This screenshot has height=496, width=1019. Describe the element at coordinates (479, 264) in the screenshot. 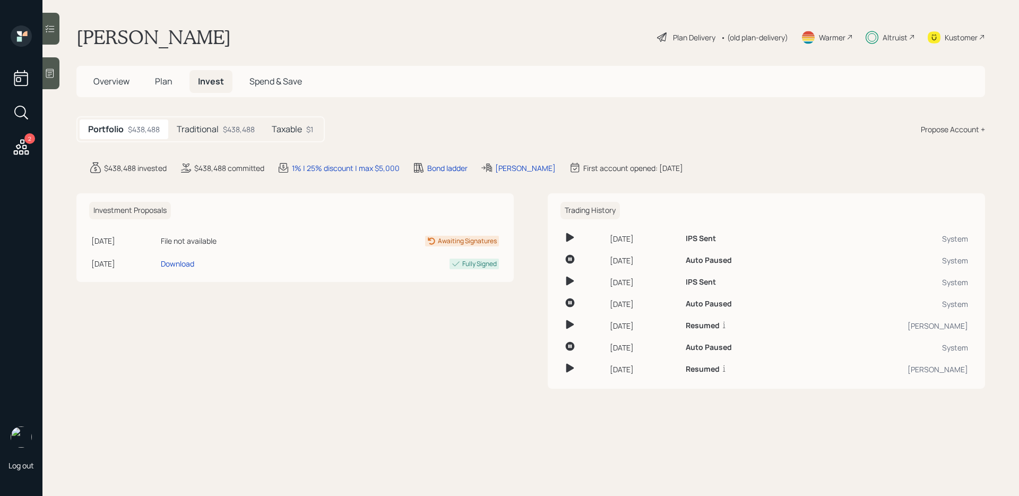

I see `div: Fully Signed` at that location.